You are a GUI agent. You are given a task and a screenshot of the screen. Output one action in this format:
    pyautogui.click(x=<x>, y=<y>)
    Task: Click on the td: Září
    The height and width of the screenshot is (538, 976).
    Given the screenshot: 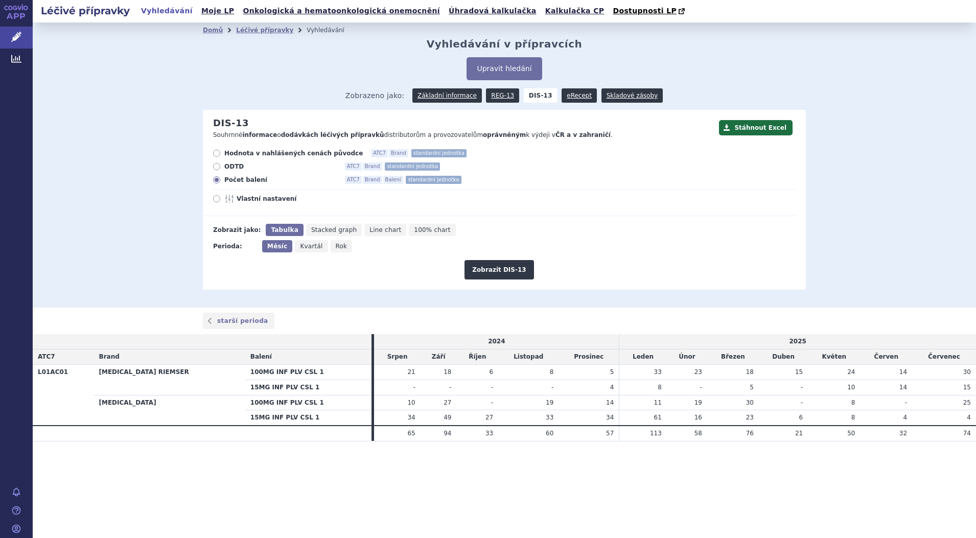 What is the action you would take?
    pyautogui.click(x=439, y=357)
    